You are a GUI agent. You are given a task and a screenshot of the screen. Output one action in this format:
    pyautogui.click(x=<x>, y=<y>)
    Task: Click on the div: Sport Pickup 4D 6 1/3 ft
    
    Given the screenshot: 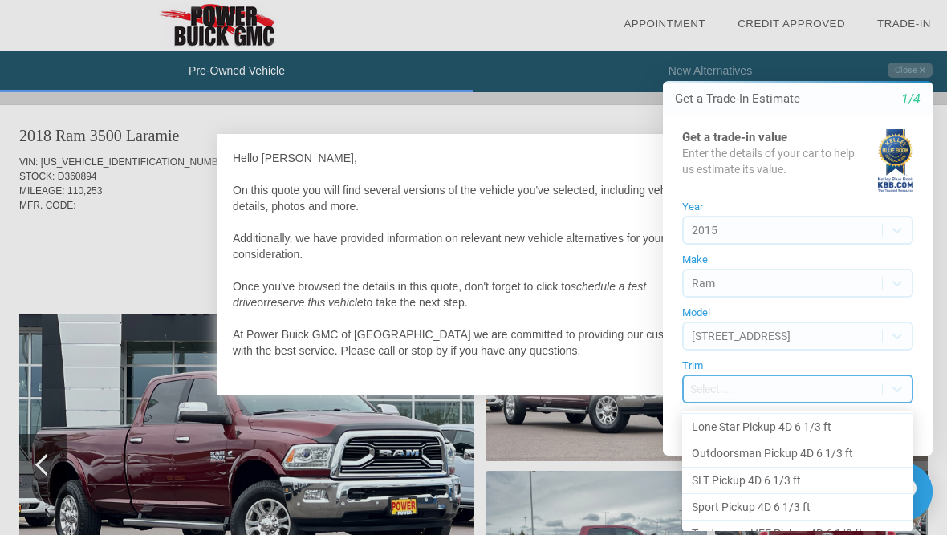 What is the action you would take?
    pyautogui.click(x=169, y=455)
    